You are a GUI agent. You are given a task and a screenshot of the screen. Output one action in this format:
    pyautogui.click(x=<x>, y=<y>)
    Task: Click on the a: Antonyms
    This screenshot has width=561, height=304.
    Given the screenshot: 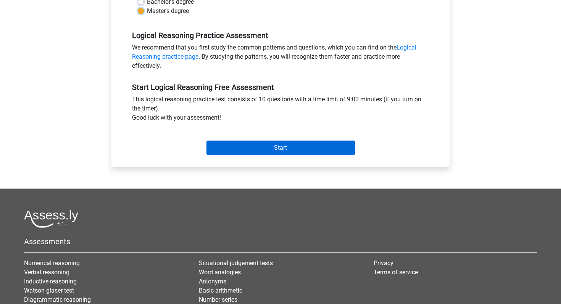 What is the action you would take?
    pyautogui.click(x=212, y=281)
    